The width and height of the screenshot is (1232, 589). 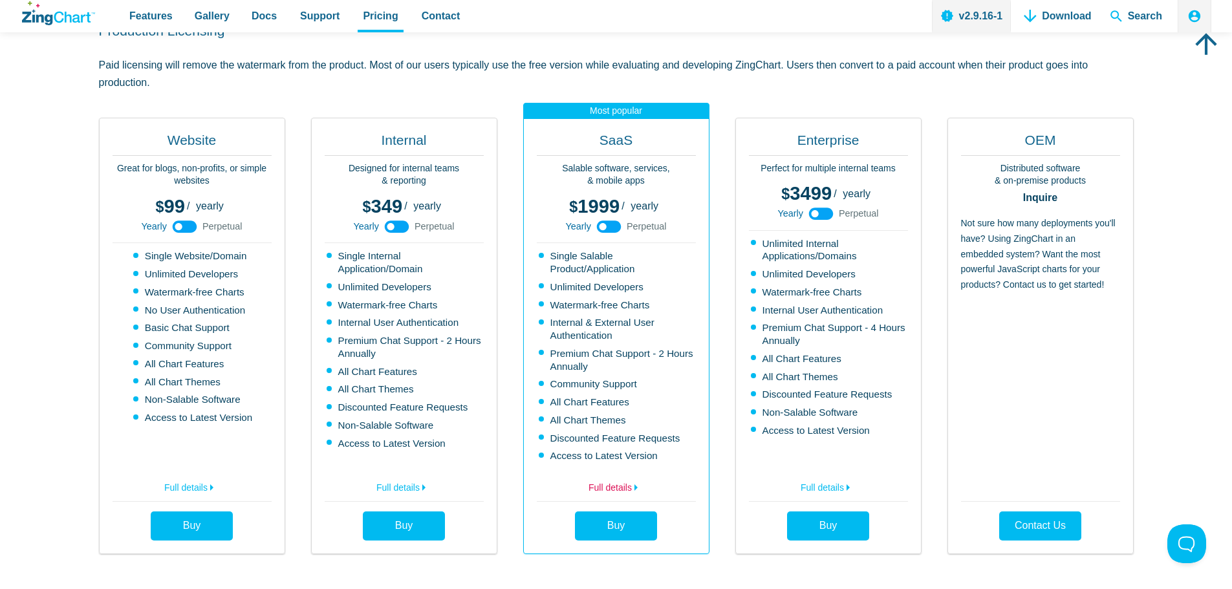 What do you see at coordinates (382, 206) in the screenshot?
I see `span: 349` at bounding box center [382, 206].